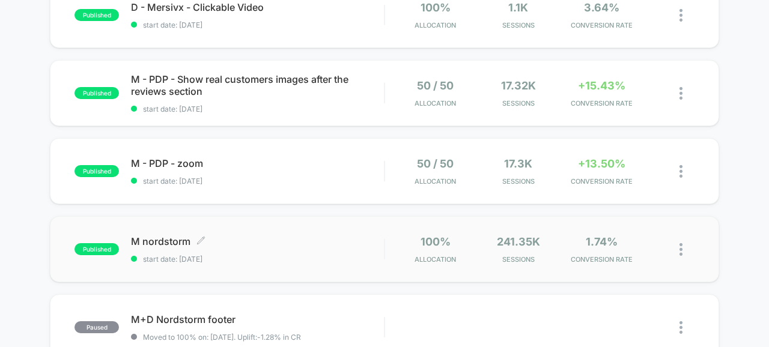 This screenshot has height=347, width=769. What do you see at coordinates (257, 163) in the screenshot?
I see `span: M - PDP - zoom` at bounding box center [257, 163].